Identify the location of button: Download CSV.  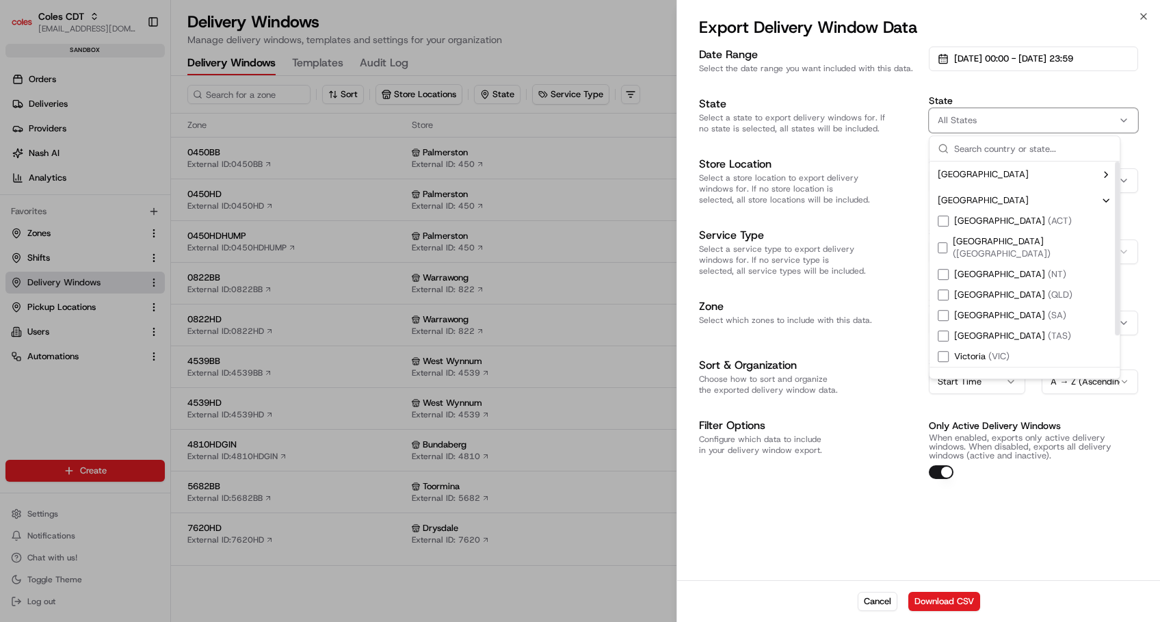
(944, 601).